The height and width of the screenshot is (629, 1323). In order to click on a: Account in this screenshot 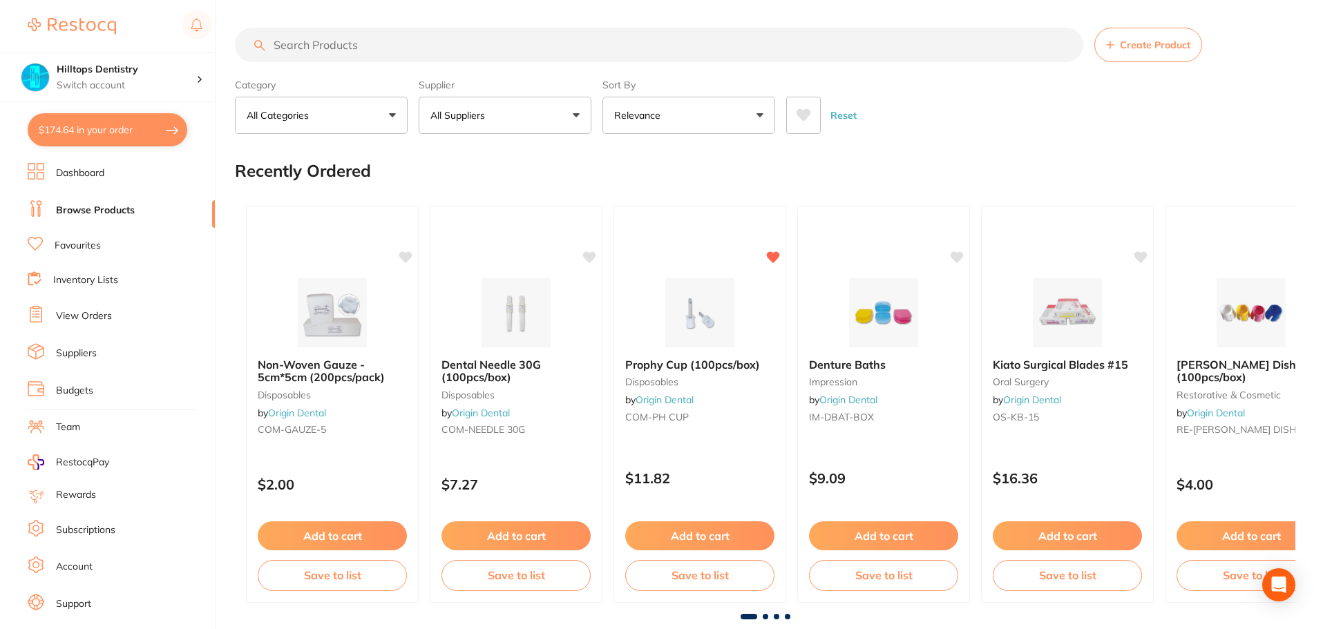, I will do `click(74, 567)`.